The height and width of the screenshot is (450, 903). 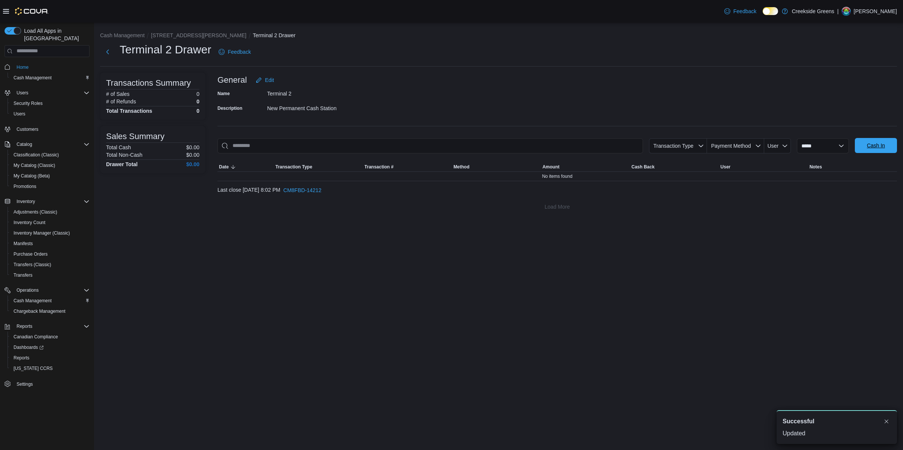 What do you see at coordinates (586, 167) in the screenshot?
I see `button: Amount` at bounding box center [586, 167].